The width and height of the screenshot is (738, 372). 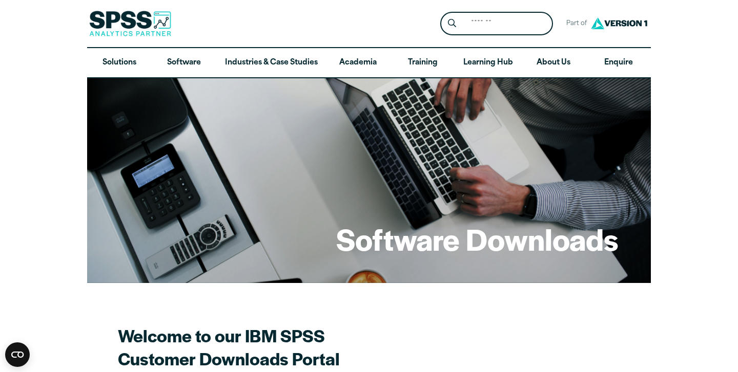 What do you see at coordinates (271, 63) in the screenshot?
I see `a: Industries & Case Studies` at bounding box center [271, 63].